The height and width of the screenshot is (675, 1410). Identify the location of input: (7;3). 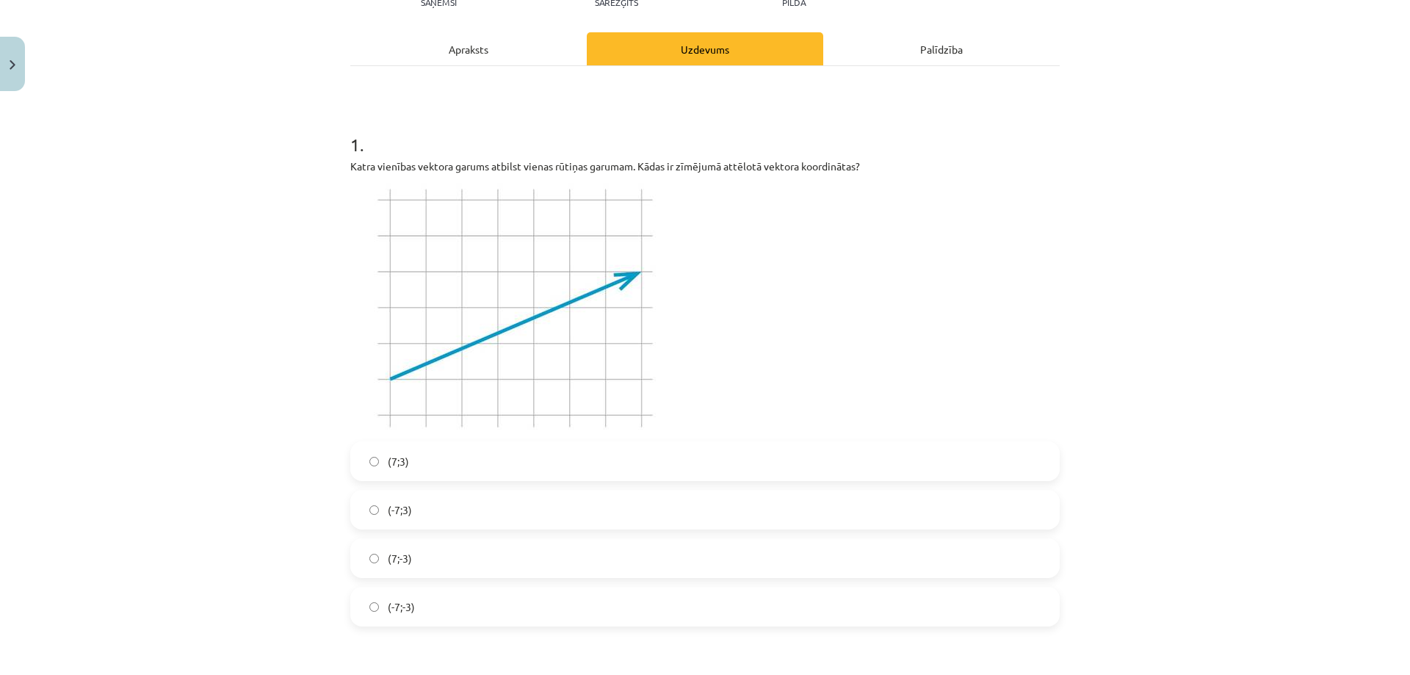
(374, 461).